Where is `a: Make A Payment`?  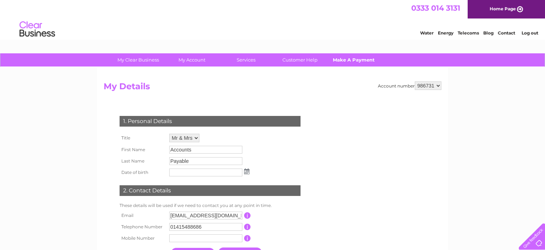 a: Make A Payment is located at coordinates (354, 60).